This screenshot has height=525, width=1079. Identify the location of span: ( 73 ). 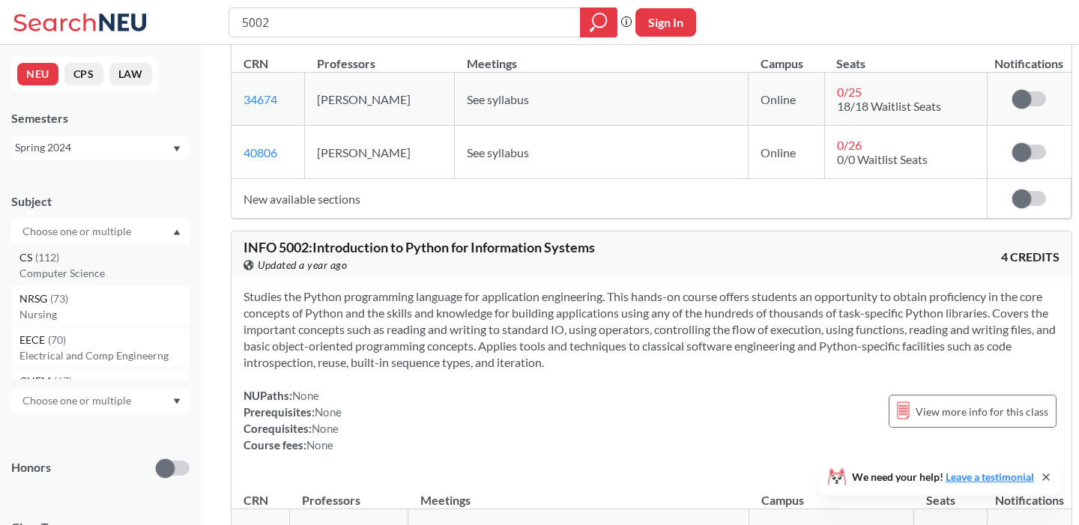
(59, 298).